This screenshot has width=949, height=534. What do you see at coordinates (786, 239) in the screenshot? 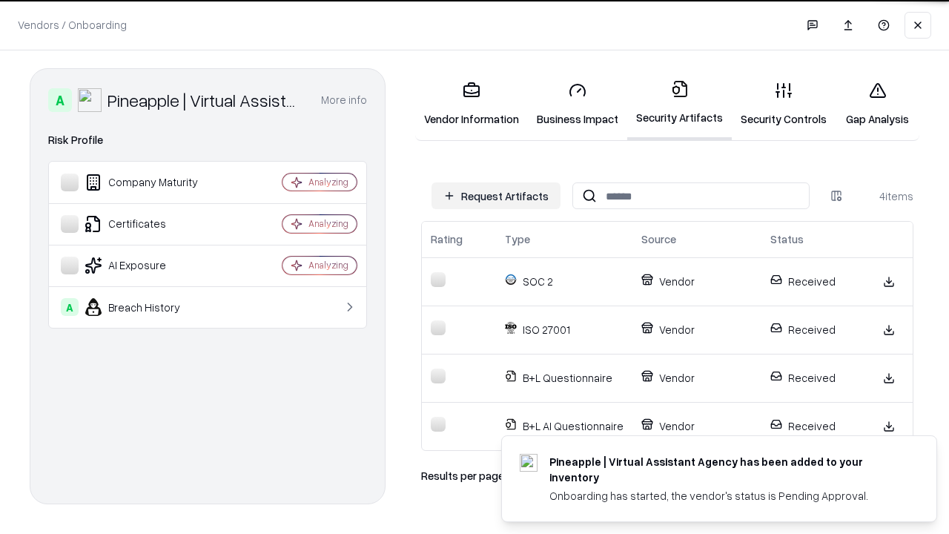
I see `div: Status` at bounding box center [786, 239].